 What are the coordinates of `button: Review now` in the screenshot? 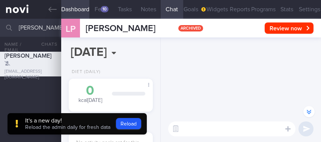 It's located at (289, 28).